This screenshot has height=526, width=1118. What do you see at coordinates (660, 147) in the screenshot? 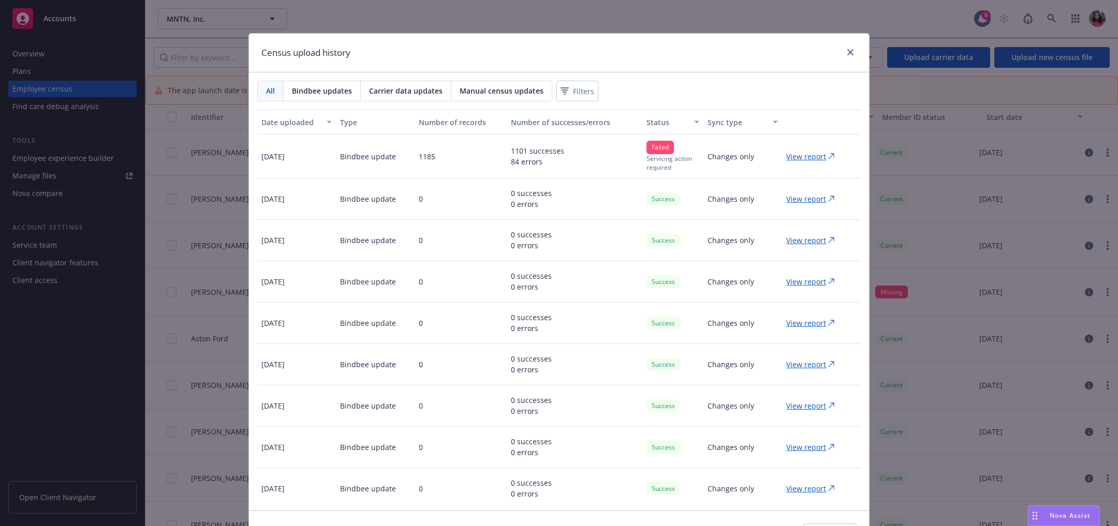
I see `div: Failed` at bounding box center [660, 147].